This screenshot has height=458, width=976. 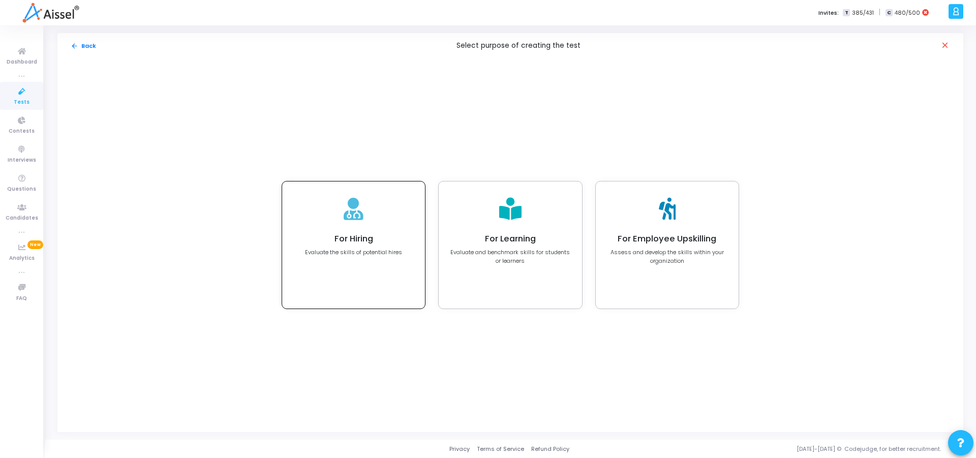 What do you see at coordinates (667, 256) in the screenshot?
I see `p: Assess and develop the skills within your organization` at bounding box center [667, 256].